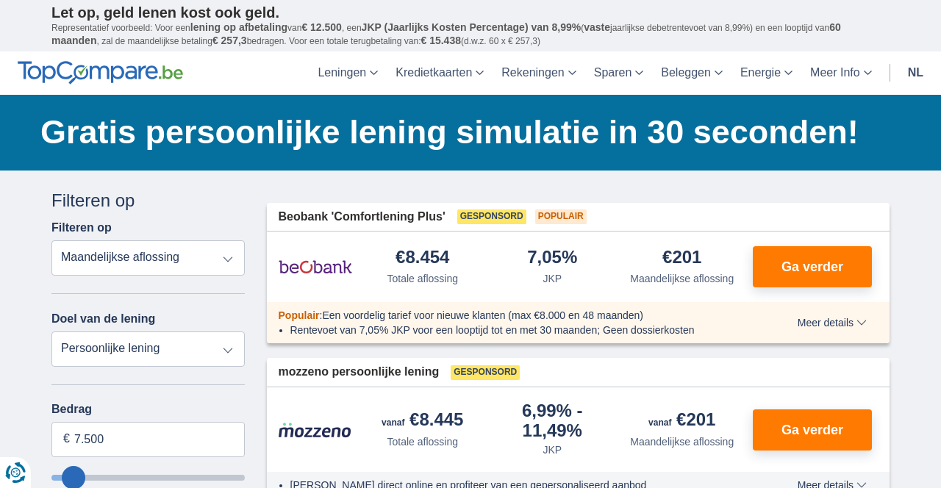  I want to click on span: Een voordelig tarief voor nieuwe klanten (max €8.000 en 48 maanden), so click(482, 315).